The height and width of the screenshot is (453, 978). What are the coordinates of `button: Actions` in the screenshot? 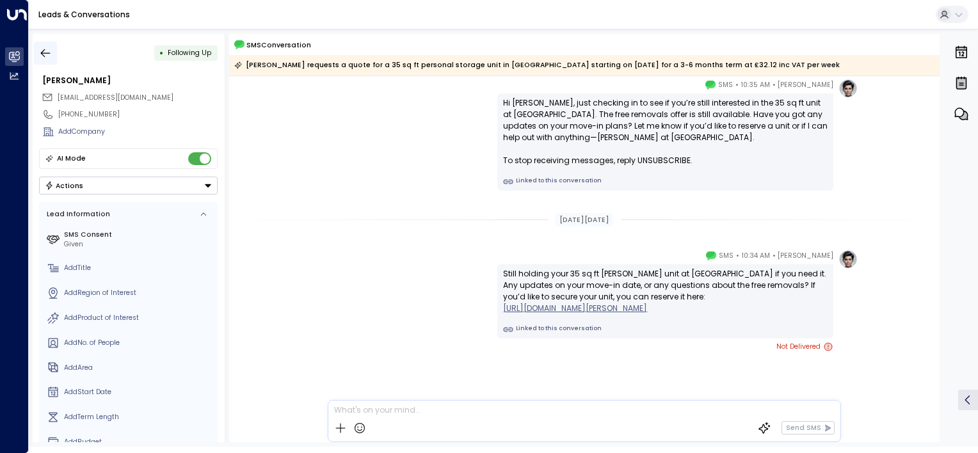 It's located at (128, 186).